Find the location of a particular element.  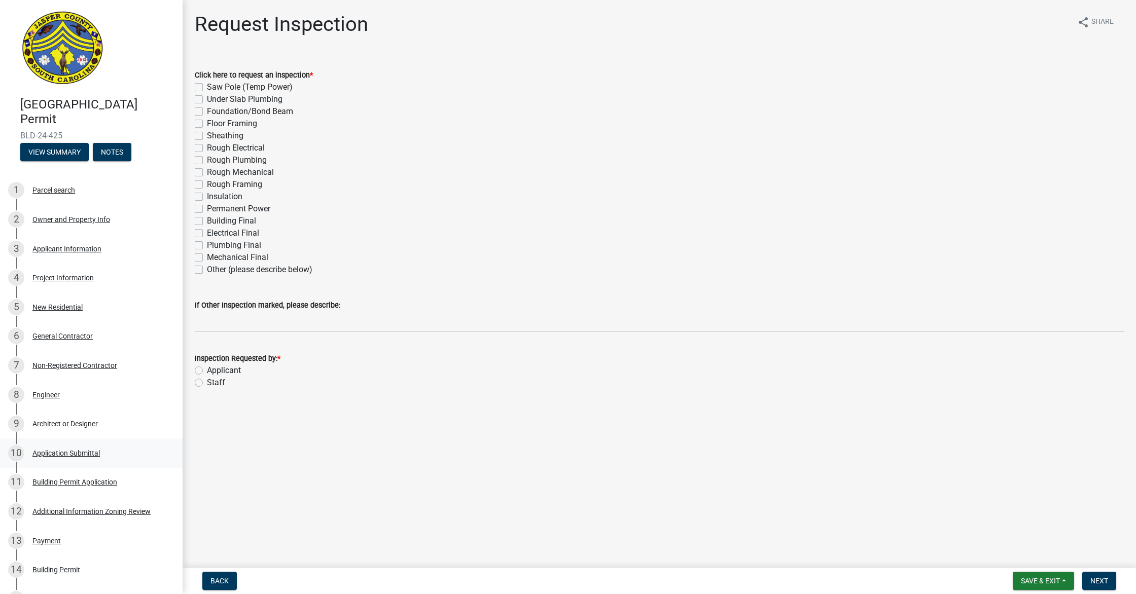

label: Insulation is located at coordinates (225, 197).